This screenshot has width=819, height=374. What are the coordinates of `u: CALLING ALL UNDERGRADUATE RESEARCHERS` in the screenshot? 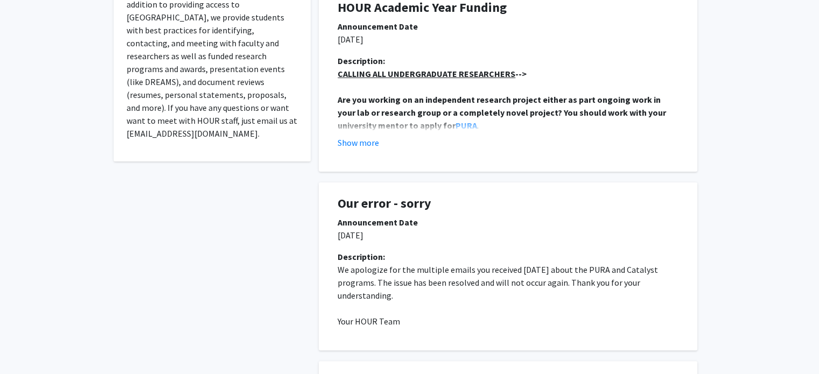 It's located at (426, 74).